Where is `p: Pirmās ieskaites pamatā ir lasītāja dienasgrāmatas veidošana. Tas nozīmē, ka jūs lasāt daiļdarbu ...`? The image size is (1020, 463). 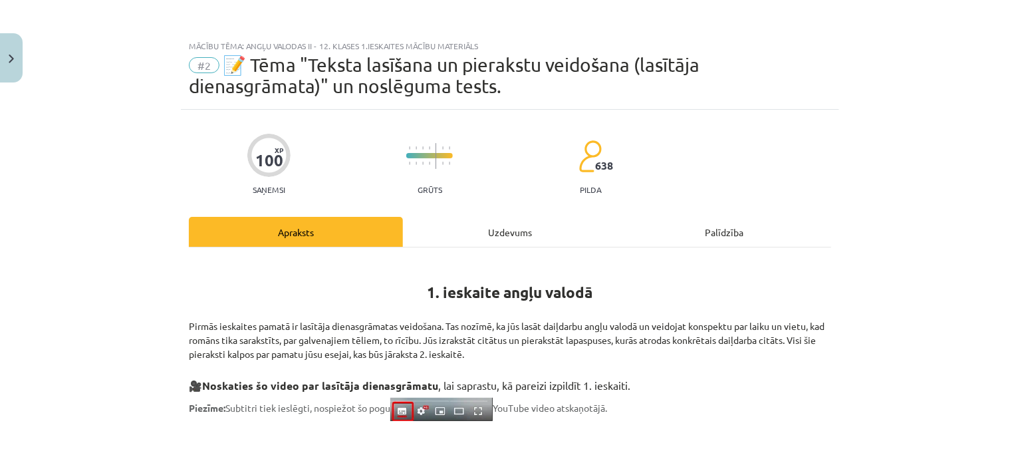
p: Pirmās ieskaites pamatā ir lasītāja dienasgrāmatas veidošana. Tas nozīmē, ka jūs lasāt daiļdarbu ... is located at coordinates (510, 333).